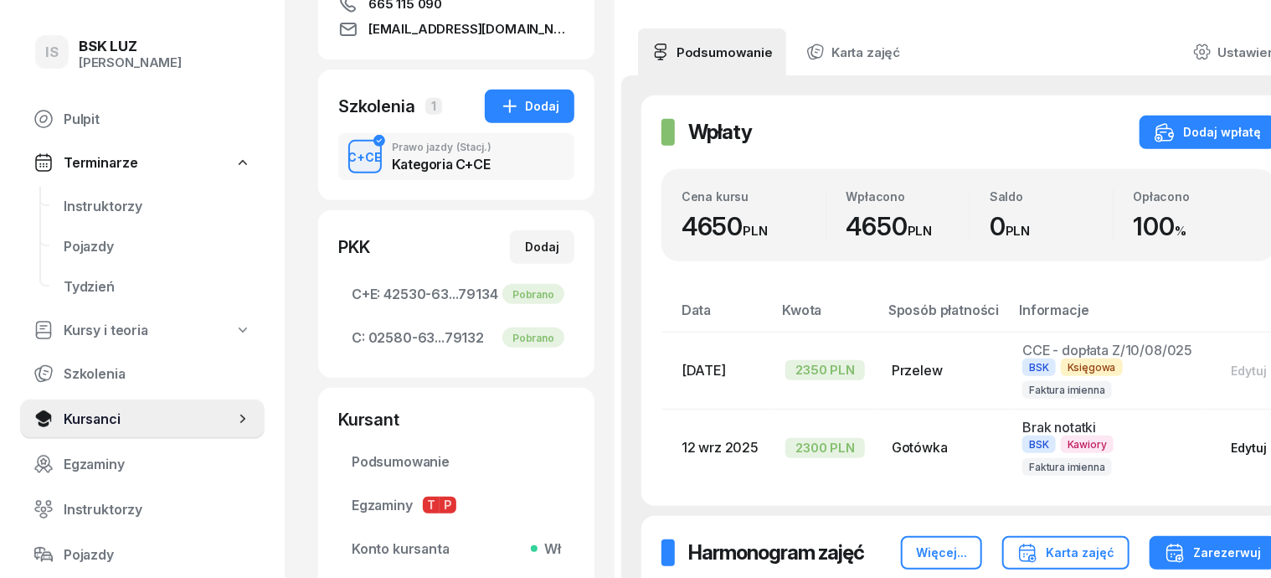 This screenshot has width=1271, height=578. What do you see at coordinates (943, 316) in the screenshot?
I see `th: Sposób płatności` at bounding box center [943, 316].